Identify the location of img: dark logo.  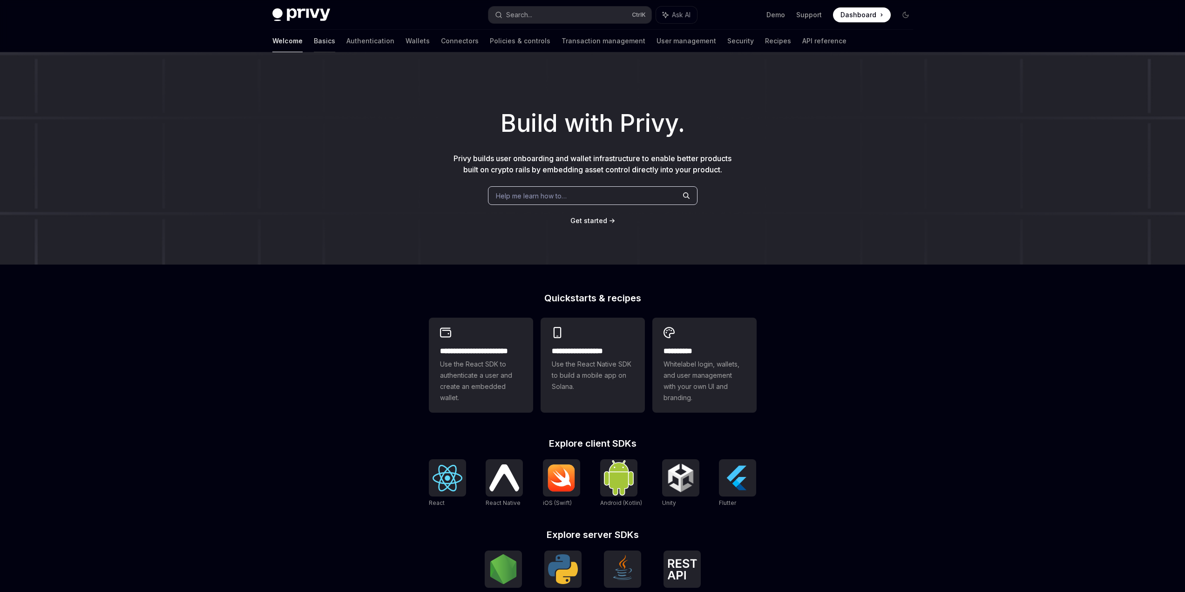
(301, 15).